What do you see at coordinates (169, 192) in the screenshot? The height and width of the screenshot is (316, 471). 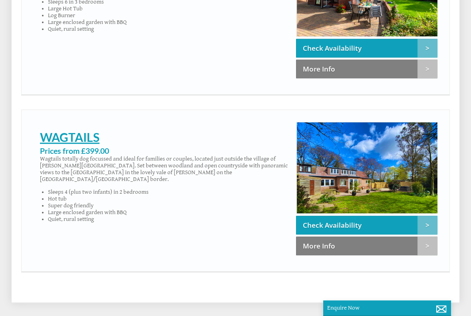 I see `li: Sleeps 4 (plus two infants) in 2 bedrooms` at bounding box center [169, 192].